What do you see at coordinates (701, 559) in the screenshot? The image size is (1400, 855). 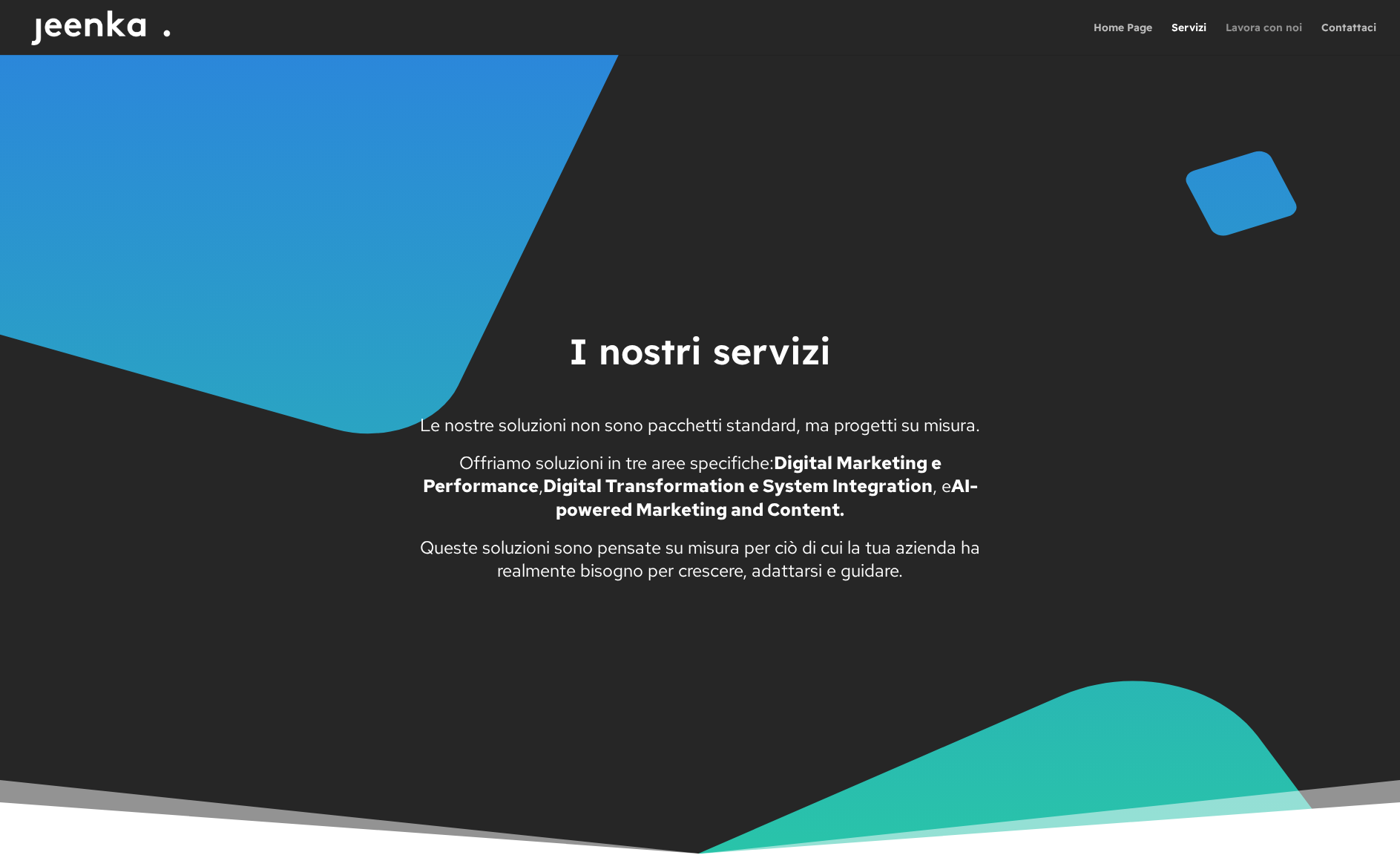 I see `p: Queste soluzioni sono pensate su misura per ciò di cui la tua azienda ha realmente bisogno per cr...` at bounding box center [701, 559].